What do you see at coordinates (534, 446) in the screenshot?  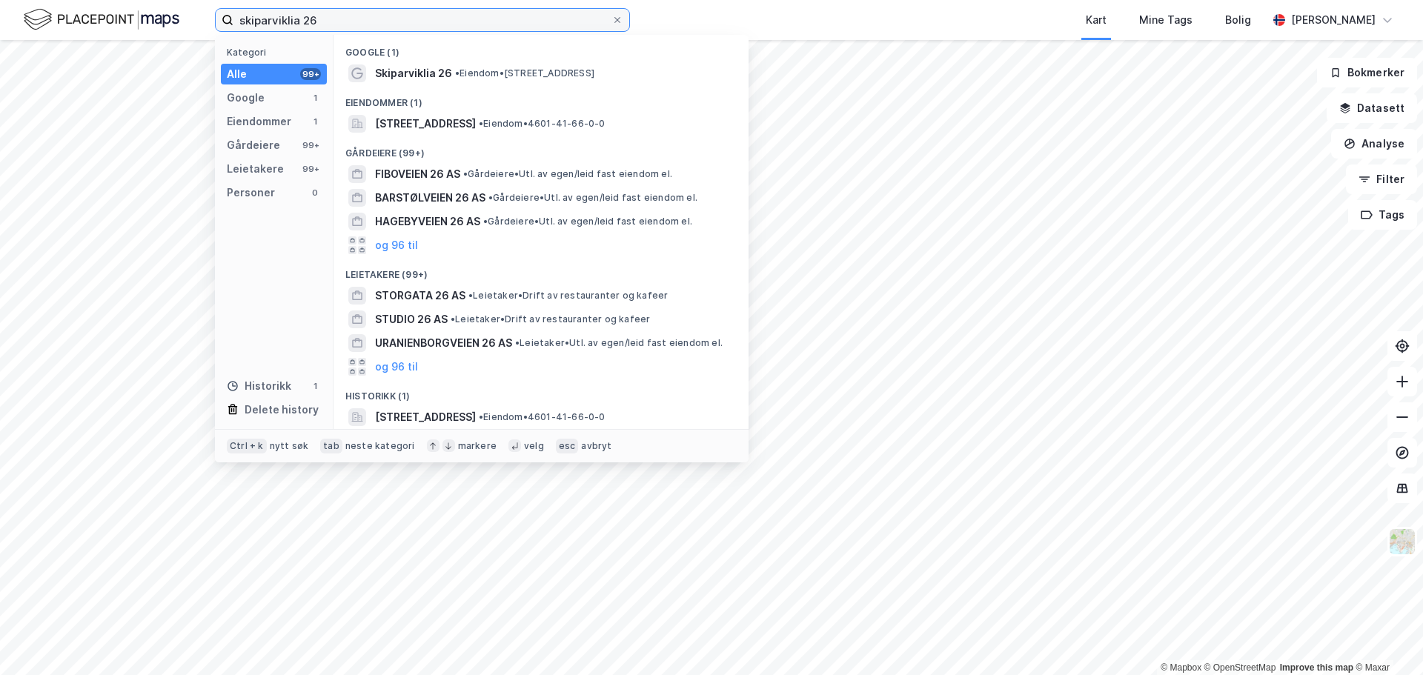 I see `div: velg` at bounding box center [534, 446].